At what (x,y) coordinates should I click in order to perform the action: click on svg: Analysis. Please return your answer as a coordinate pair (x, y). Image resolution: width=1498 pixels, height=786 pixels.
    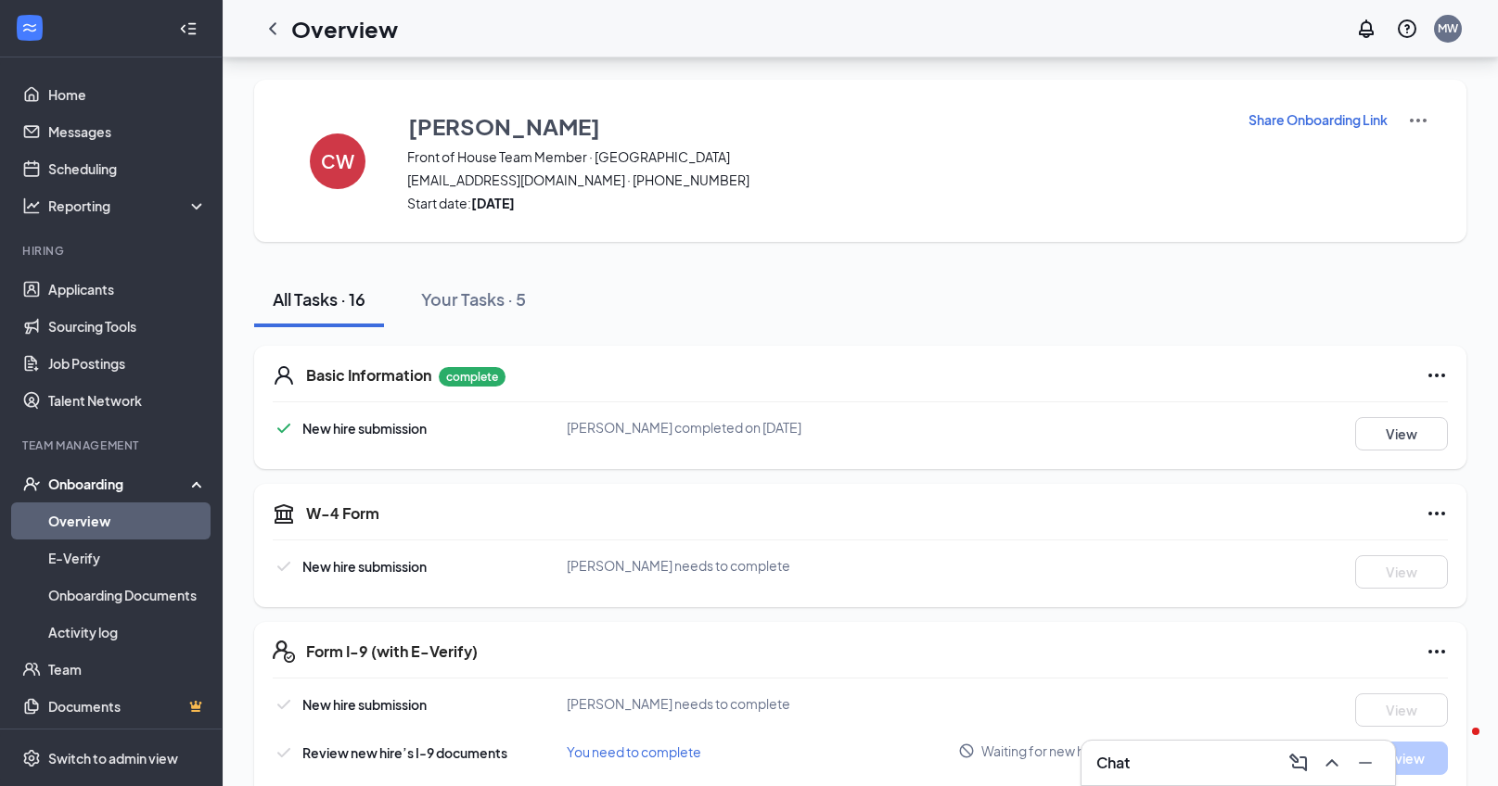
    Looking at the image, I should click on (32, 206).